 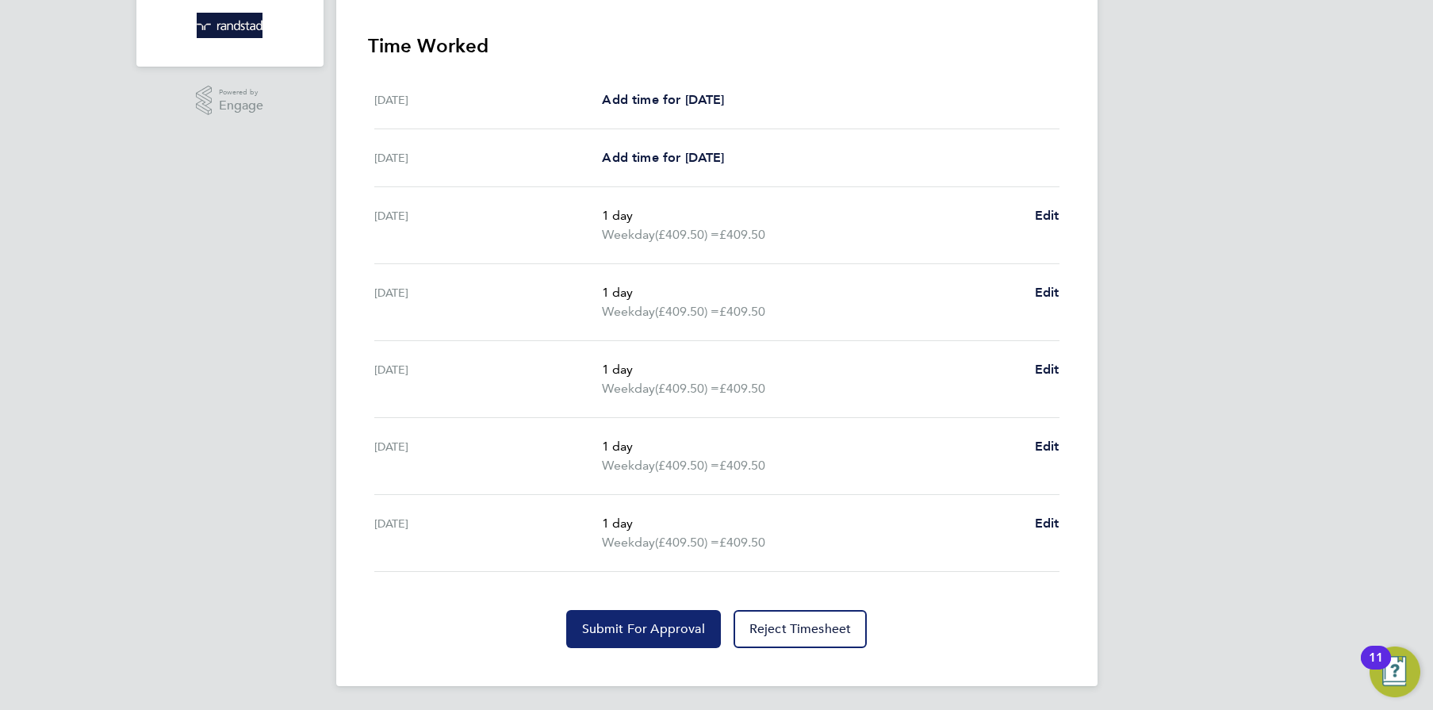 What do you see at coordinates (800, 629) in the screenshot?
I see `button: Reject Timesheet` at bounding box center [800, 629].